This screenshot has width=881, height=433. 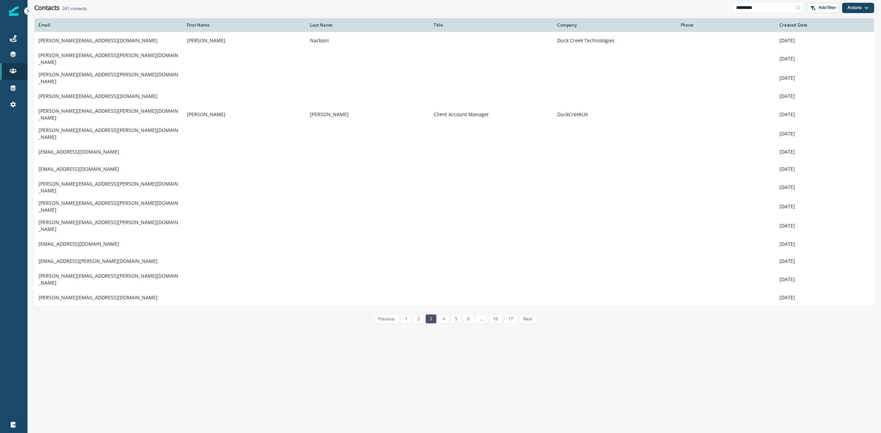 What do you see at coordinates (614, 115) in the screenshot?
I see `td: DuckCreekUX` at bounding box center [614, 115].